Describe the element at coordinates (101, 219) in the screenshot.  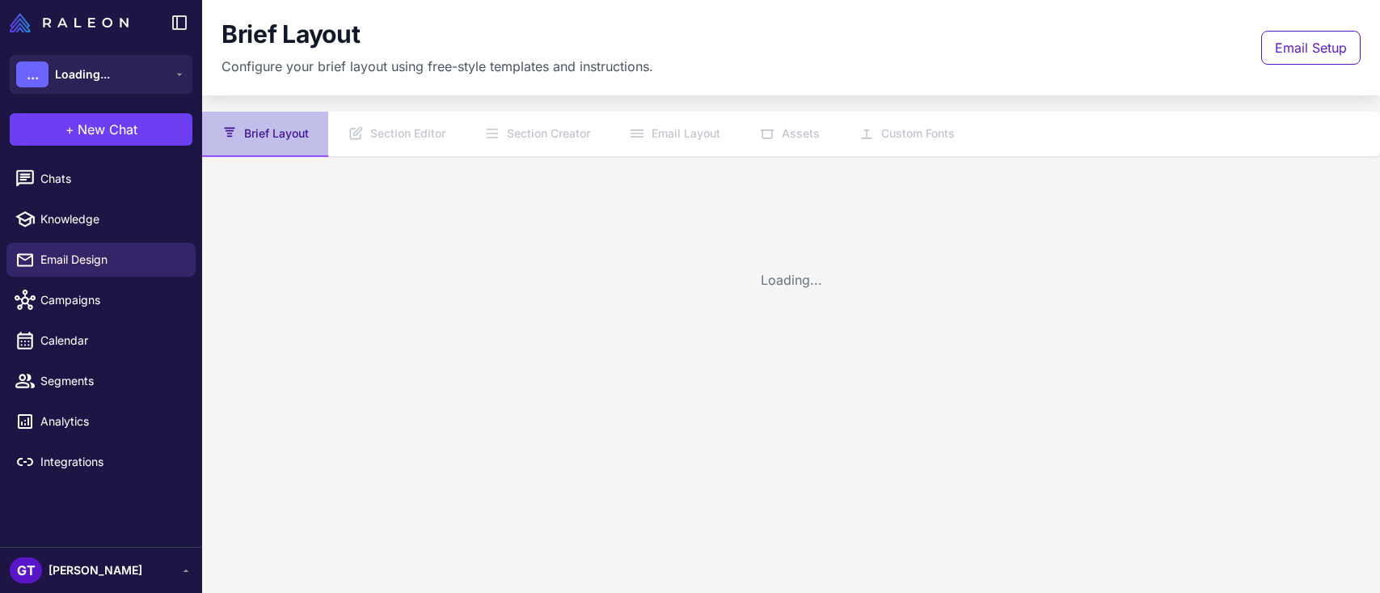
I see `a: Knowledge` at that location.